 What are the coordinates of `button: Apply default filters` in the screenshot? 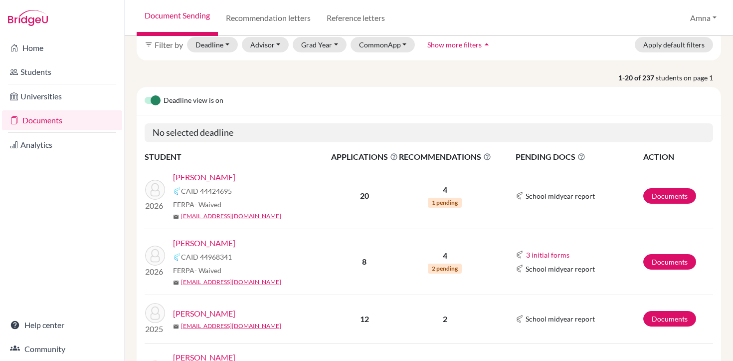 It's located at (674, 44).